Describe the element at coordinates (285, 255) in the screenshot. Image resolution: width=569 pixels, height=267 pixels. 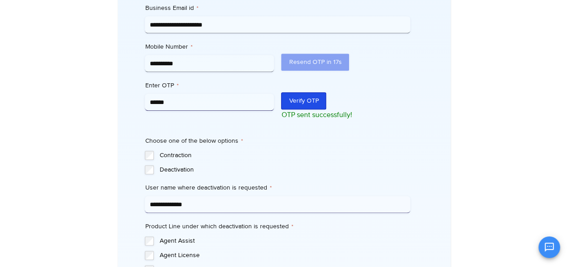
I see `label: Agent License` at that location.